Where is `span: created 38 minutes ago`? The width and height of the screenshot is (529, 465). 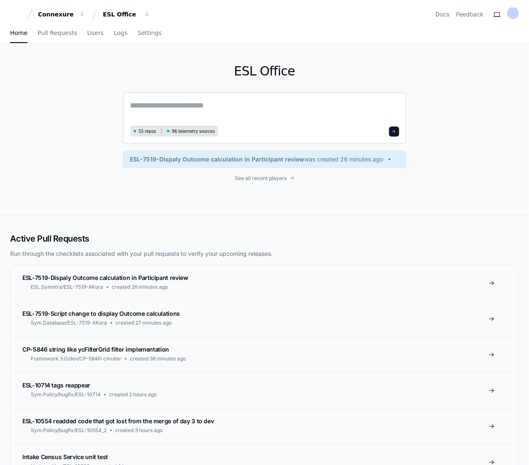
span: created 38 minutes ago is located at coordinates (158, 358).